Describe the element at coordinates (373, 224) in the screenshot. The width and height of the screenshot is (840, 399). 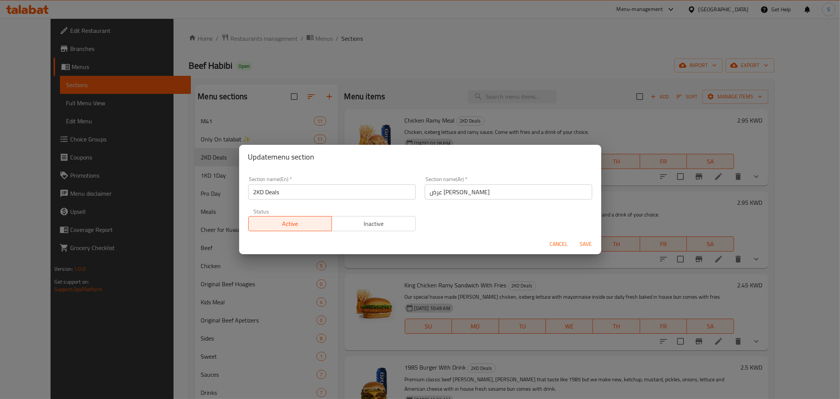
I see `button: Inactive` at that location.